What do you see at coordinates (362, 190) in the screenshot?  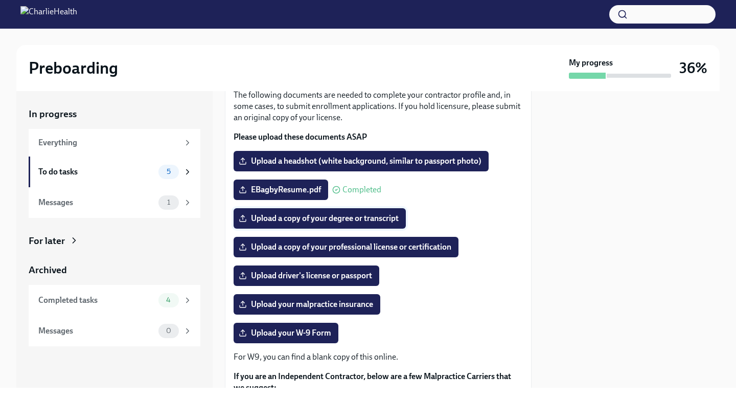 I see `span: Completed` at bounding box center [362, 190].